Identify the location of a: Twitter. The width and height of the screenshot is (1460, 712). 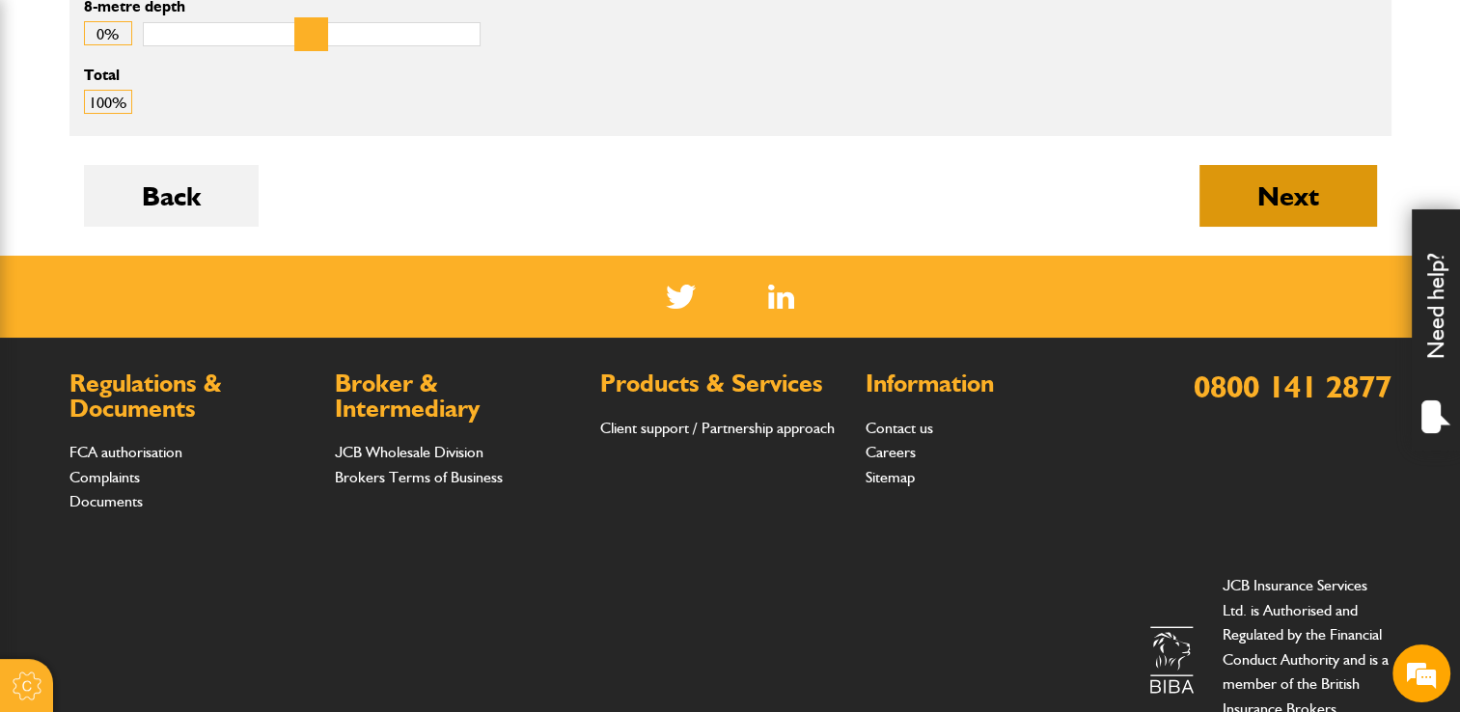
(680, 296).